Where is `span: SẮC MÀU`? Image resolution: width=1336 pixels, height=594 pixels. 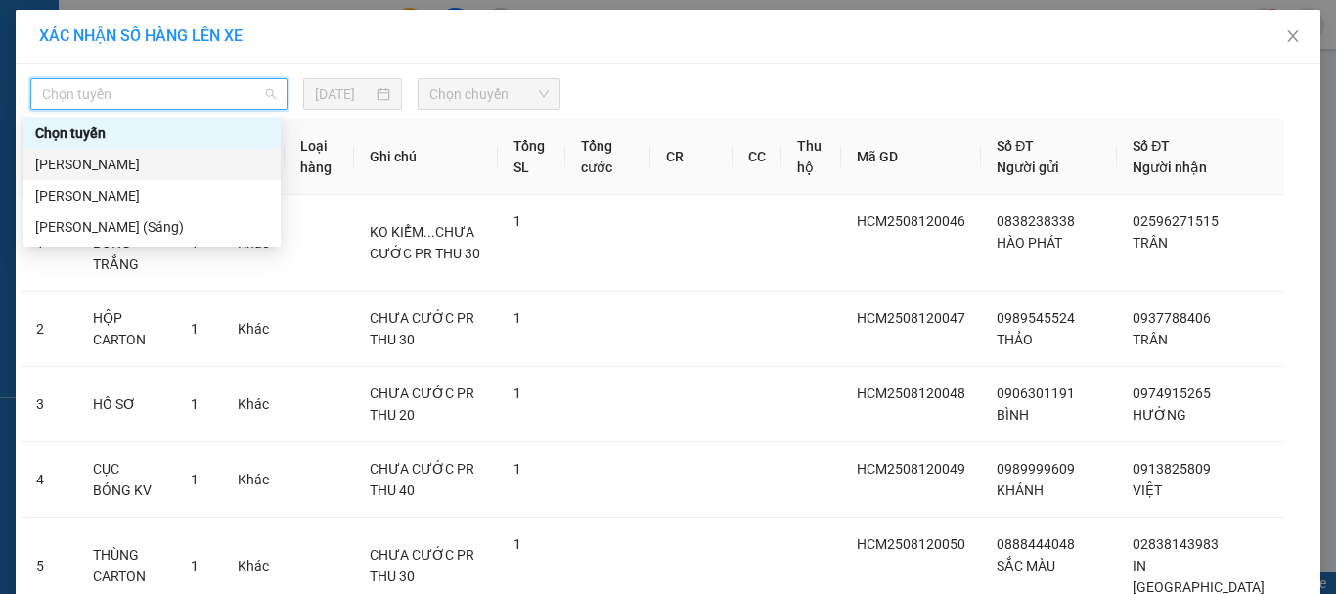
span: SẮC MÀU is located at coordinates (1026, 565).